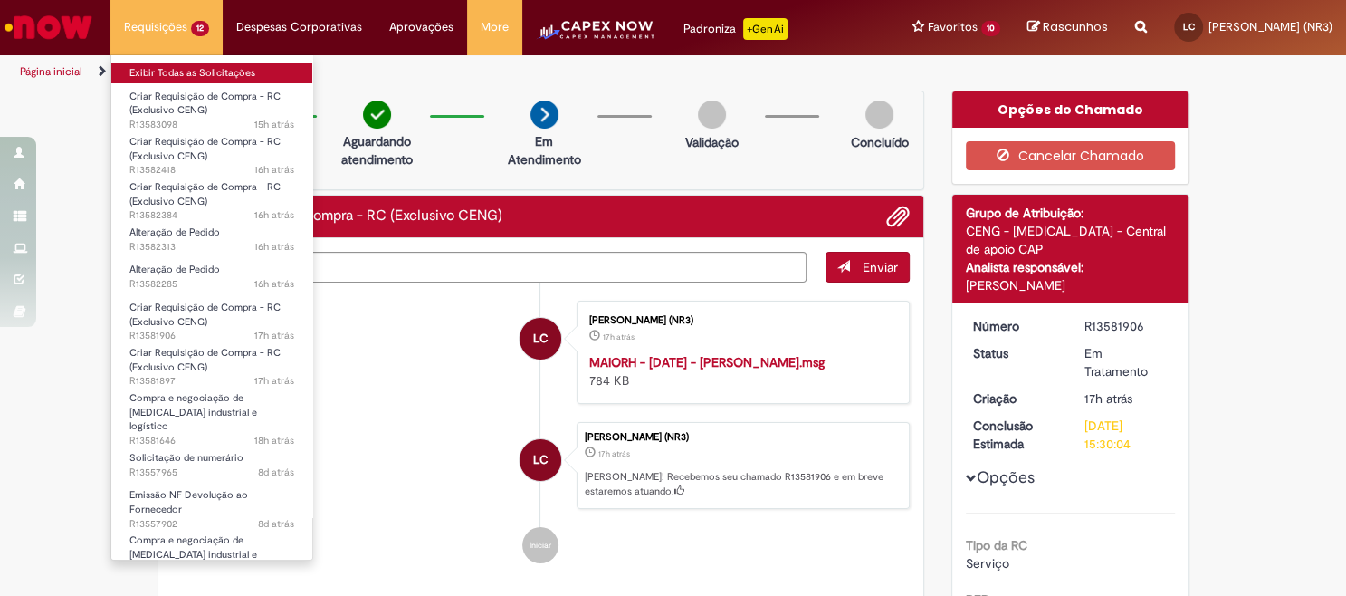 The width and height of the screenshot is (1346, 596). What do you see at coordinates (212, 317) in the screenshot?
I see `a: Aberto R13581906 : Criar Requisição de Compra - RC (Exclusivo CENG)` at bounding box center [212, 317].